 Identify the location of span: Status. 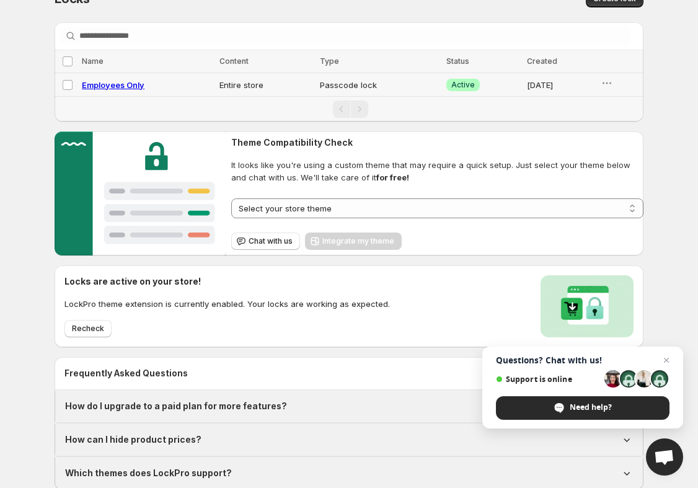
(458, 61).